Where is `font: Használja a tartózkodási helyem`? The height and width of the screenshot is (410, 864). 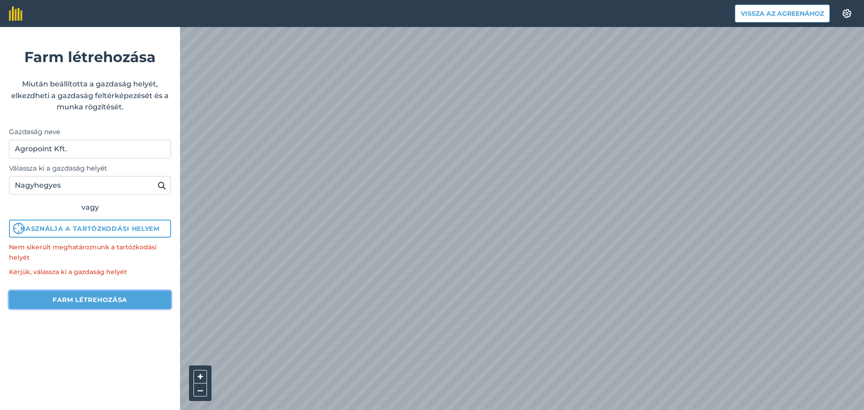
font: Használja a tartózkodási helyem is located at coordinates (90, 229).